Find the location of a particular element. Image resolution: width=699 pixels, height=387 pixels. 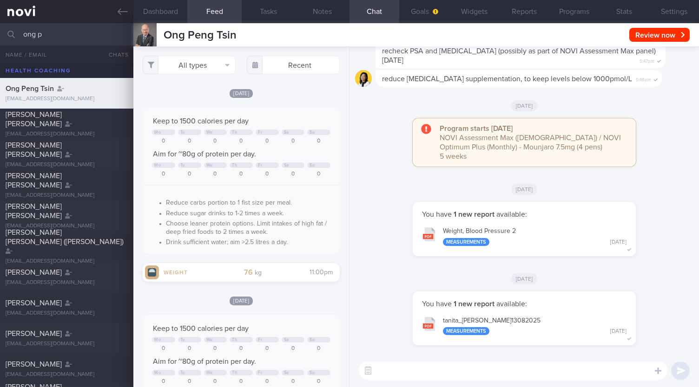

span: 11:00pm is located at coordinates (321, 273).